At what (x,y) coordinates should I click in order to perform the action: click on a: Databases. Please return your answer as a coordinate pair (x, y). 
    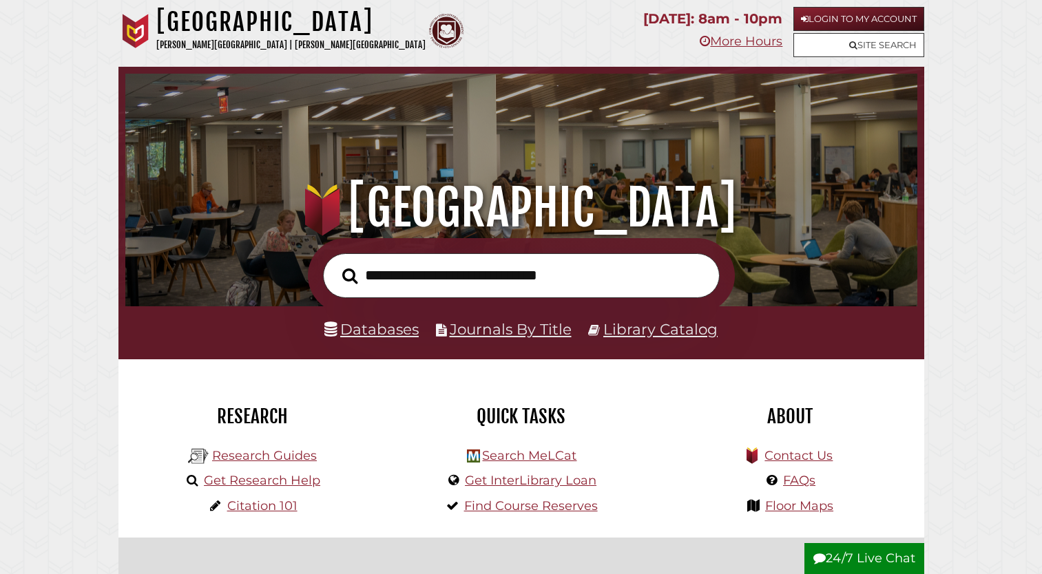
    Looking at the image, I should click on (371, 329).